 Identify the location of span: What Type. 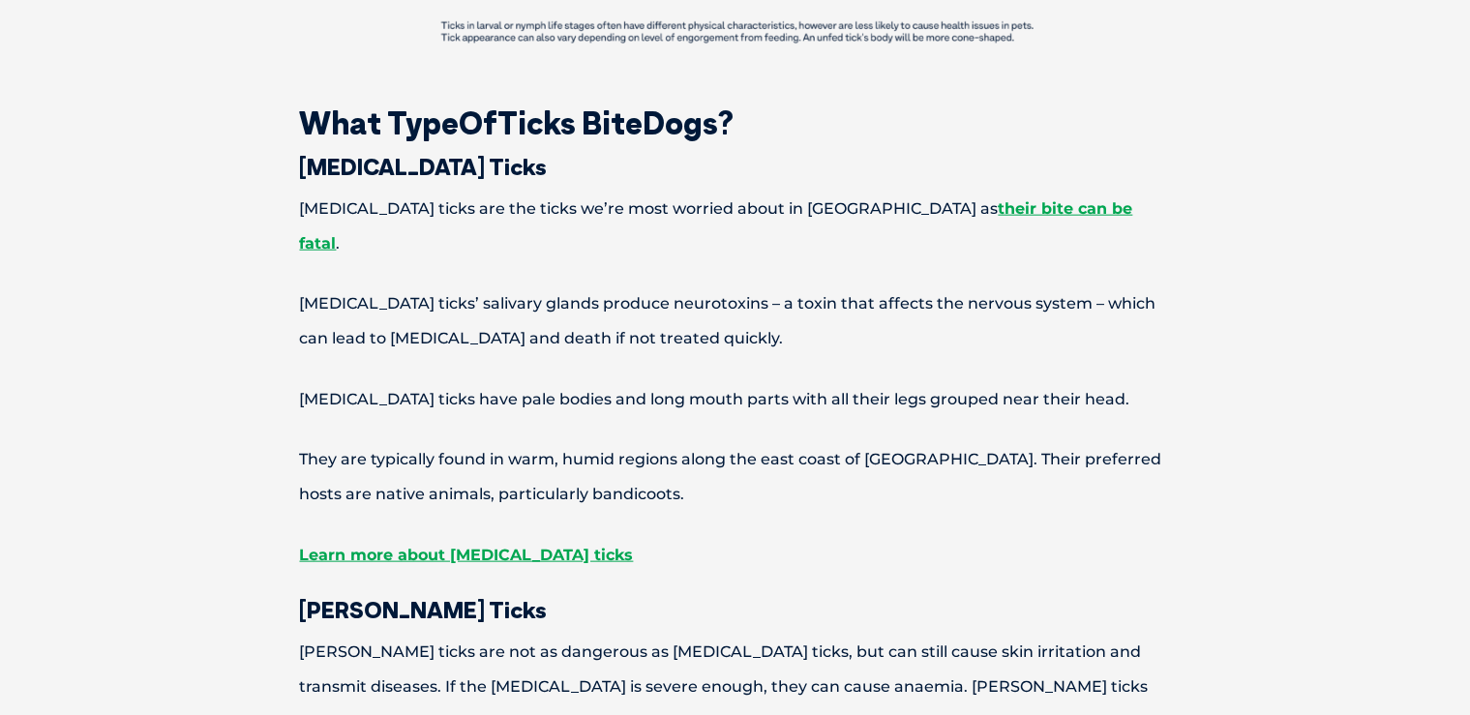
(379, 123).